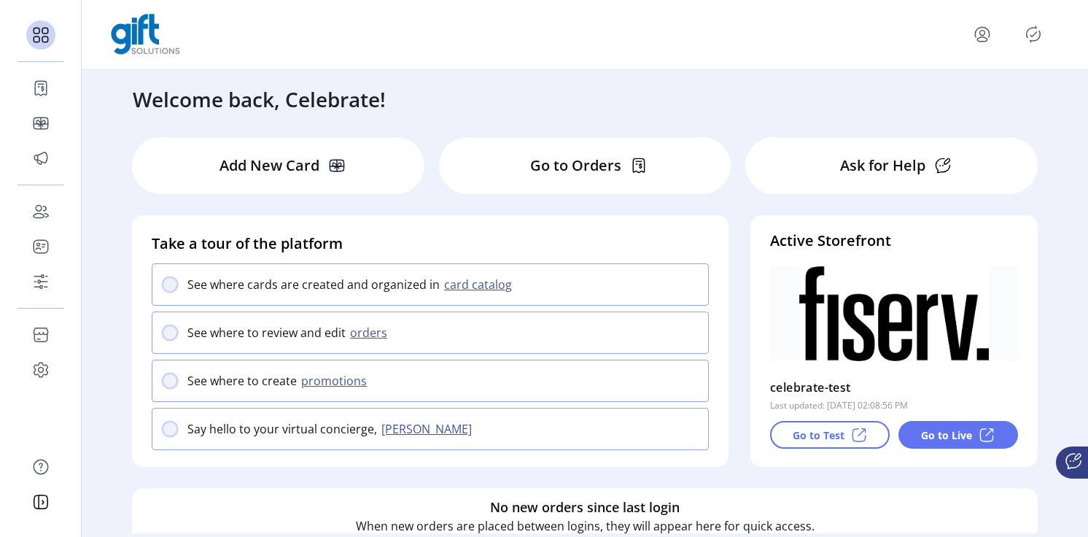 The image size is (1088, 537). What do you see at coordinates (585, 526) in the screenshot?
I see `p: When new orders are placed between logins, they will appear here for quick access.` at bounding box center [585, 526].